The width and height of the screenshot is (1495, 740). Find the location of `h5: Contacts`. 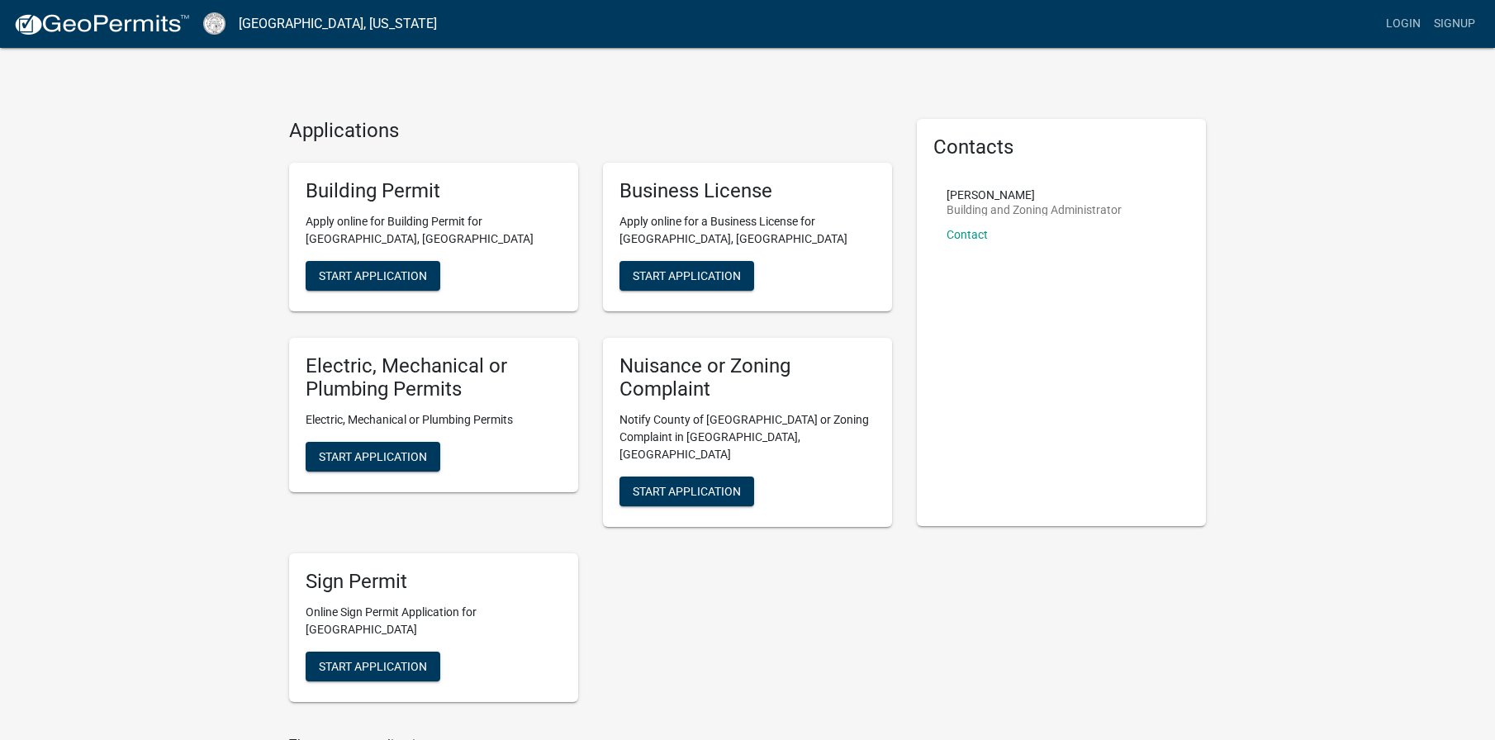

h5: Contacts is located at coordinates (1061, 147).